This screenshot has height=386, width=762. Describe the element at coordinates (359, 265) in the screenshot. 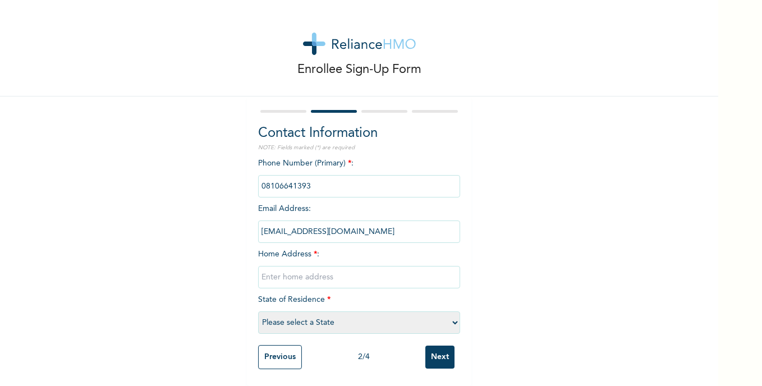

I see `span: Home Address :` at that location.